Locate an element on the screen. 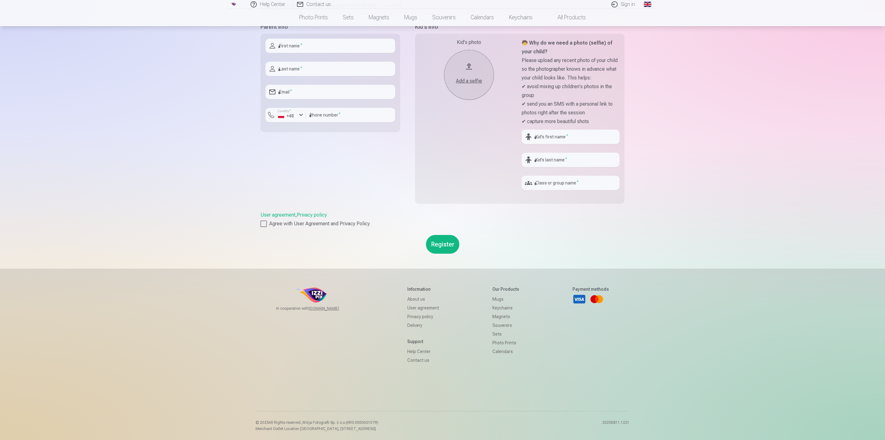 This screenshot has height=440, width=885. button: Country*+48 is located at coordinates (286, 115).